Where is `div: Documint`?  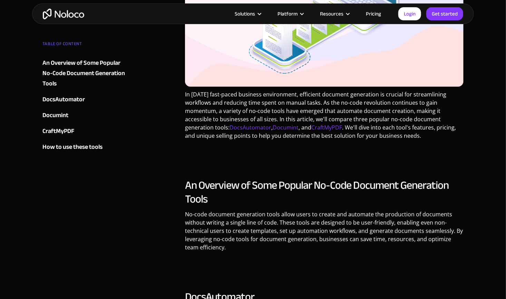 div: Documint is located at coordinates (55, 116).